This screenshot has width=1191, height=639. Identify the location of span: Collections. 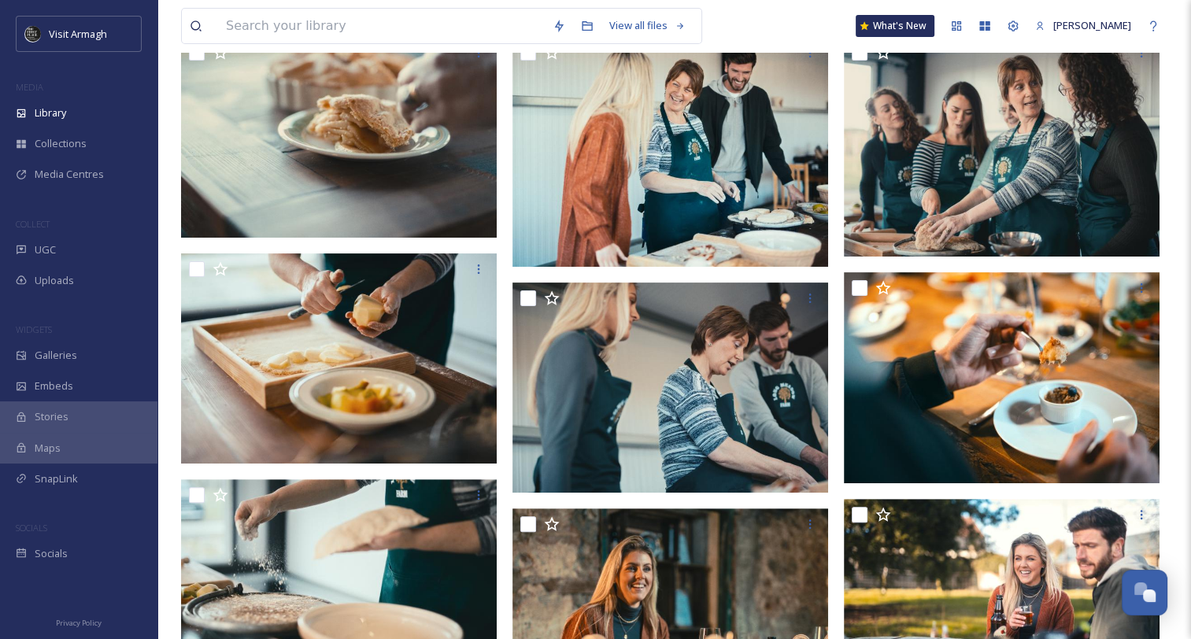
(61, 143).